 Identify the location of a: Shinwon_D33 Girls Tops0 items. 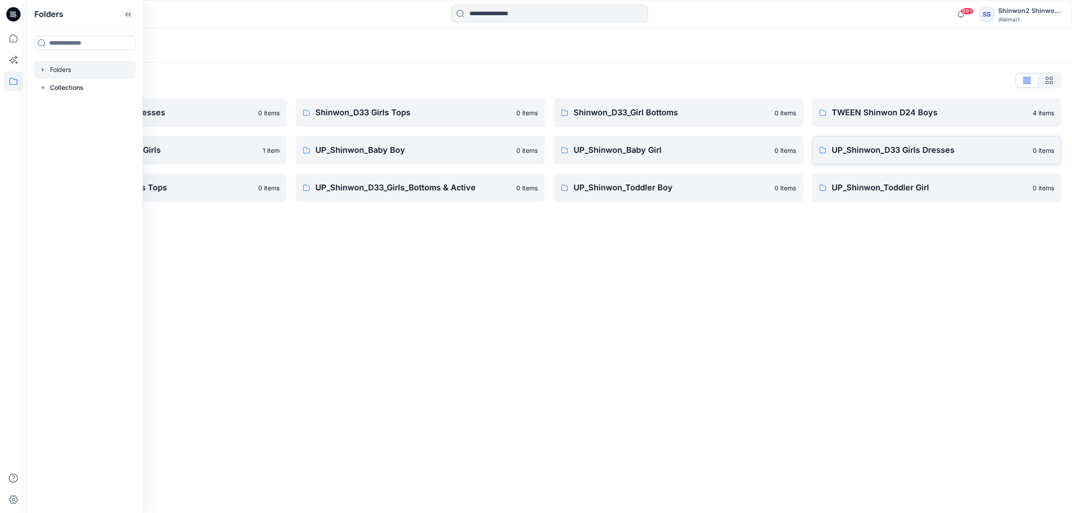
(420, 113).